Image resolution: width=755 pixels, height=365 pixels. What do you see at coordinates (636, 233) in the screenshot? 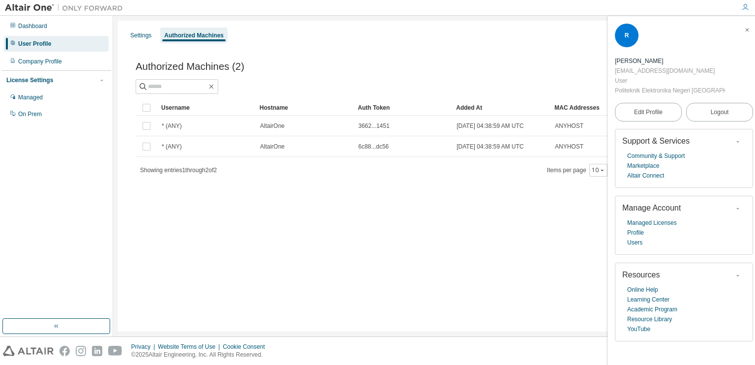
I see `a: Profile` at bounding box center [636, 233].